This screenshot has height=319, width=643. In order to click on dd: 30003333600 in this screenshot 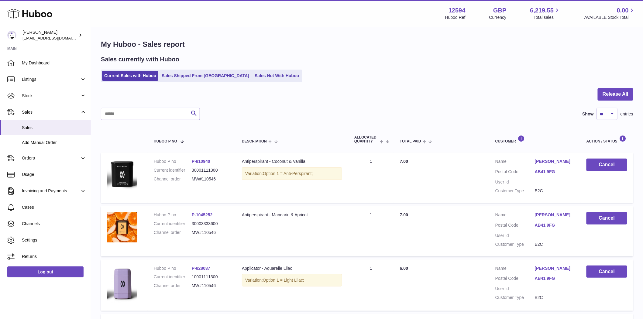, I will do `click(211, 224)`.